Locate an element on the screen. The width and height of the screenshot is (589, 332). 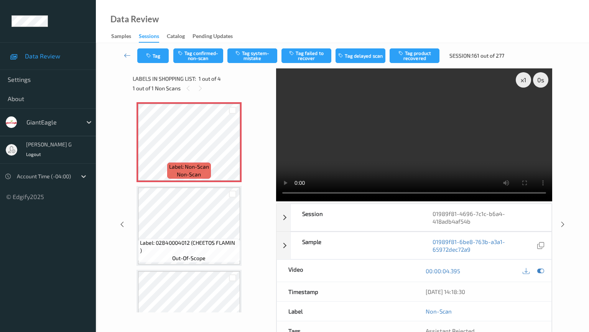
span: Label: Non-Scan is located at coordinates (189, 167).